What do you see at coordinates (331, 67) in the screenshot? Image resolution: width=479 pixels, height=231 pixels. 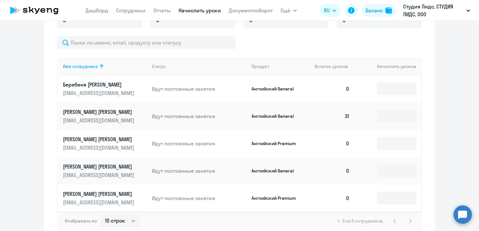 I see `span: Остаток уроков` at bounding box center [331, 67].